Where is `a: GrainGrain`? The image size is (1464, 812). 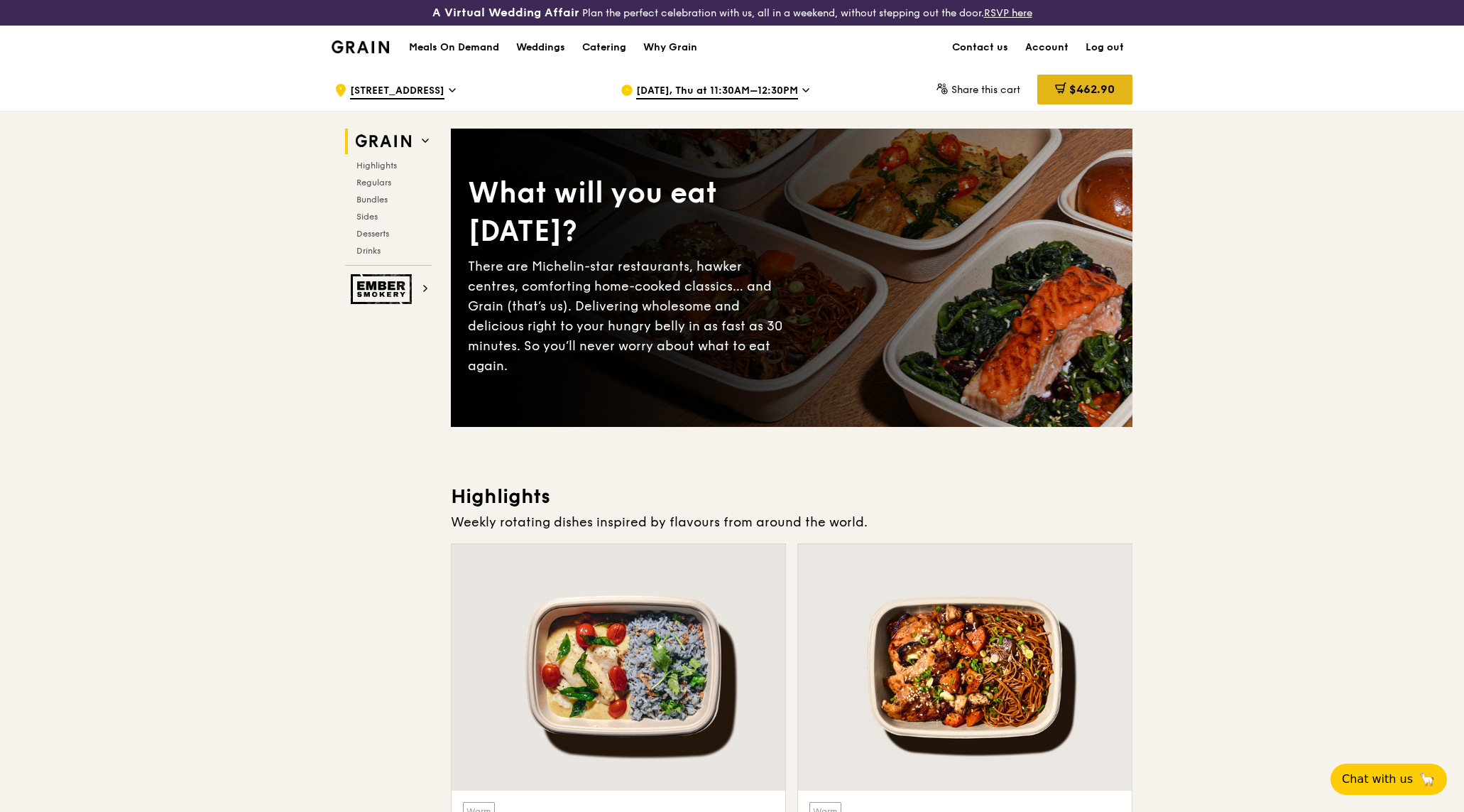
a: GrainGrain is located at coordinates (361, 47).